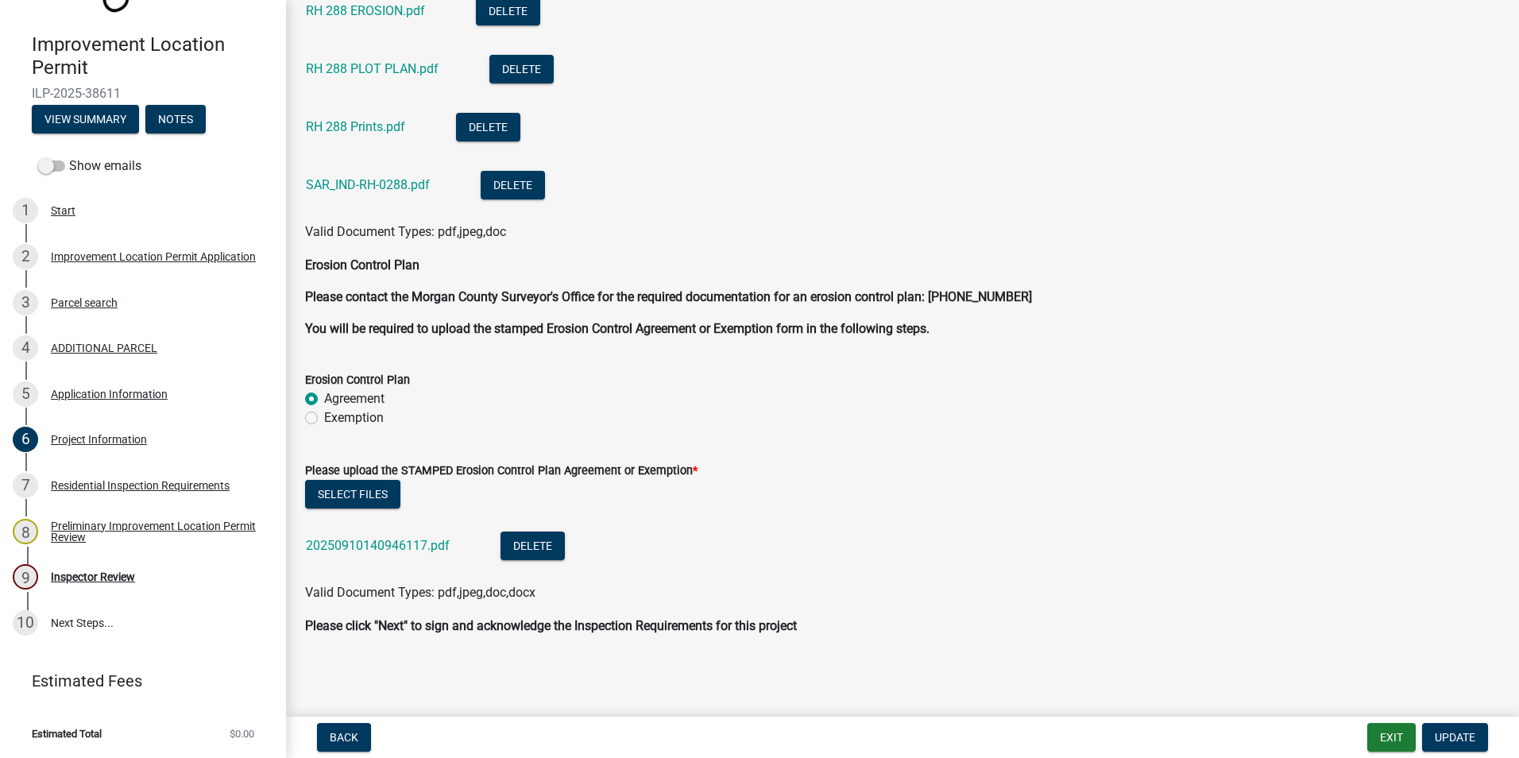 This screenshot has height=758, width=1519. What do you see at coordinates (84, 303) in the screenshot?
I see `div: Parcel search` at bounding box center [84, 303].